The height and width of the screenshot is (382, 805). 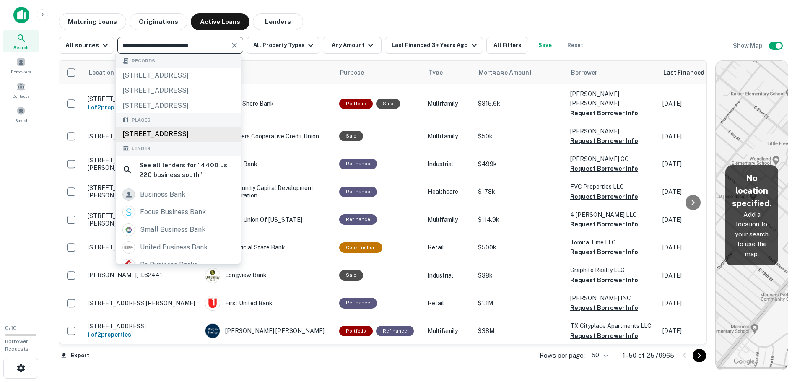 What do you see at coordinates (562, 355) in the screenshot?
I see `p: Rows per page:` at bounding box center [562, 355].